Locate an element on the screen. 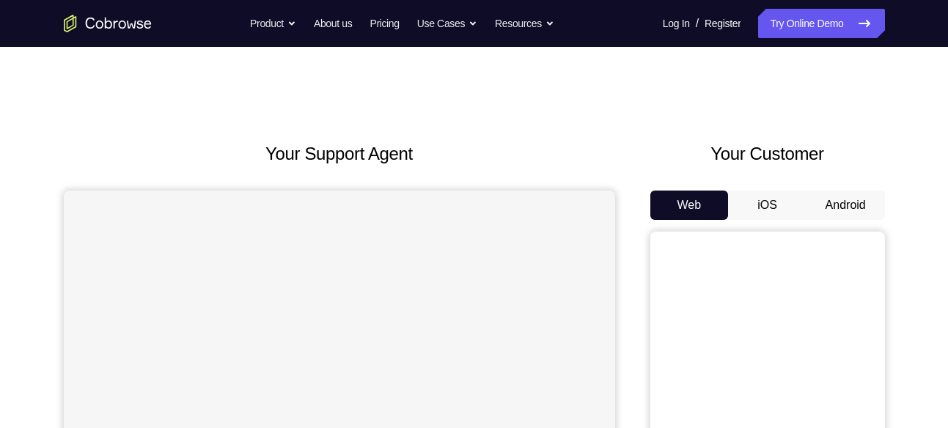 Image resolution: width=948 pixels, height=428 pixels. button: iOS is located at coordinates (767, 205).